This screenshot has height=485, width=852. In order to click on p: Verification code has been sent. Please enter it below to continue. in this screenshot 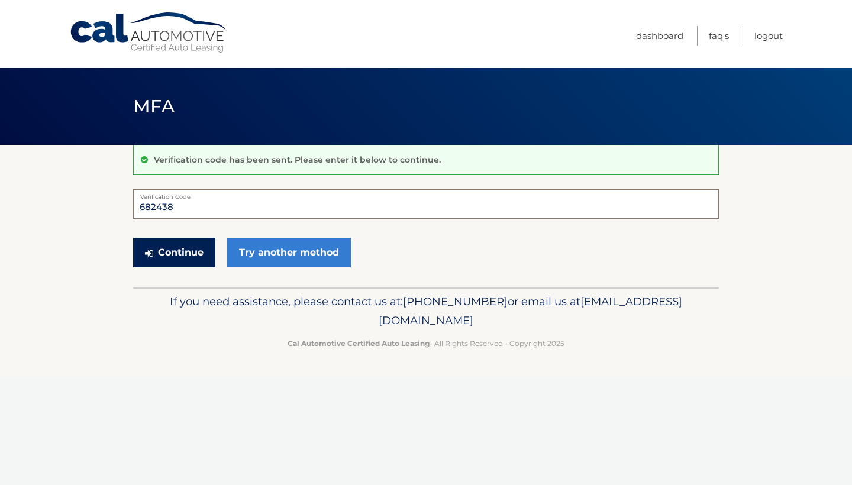, I will do `click(297, 160)`.